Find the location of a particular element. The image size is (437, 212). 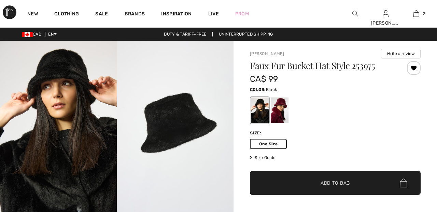

a: 2 is located at coordinates (416, 14).